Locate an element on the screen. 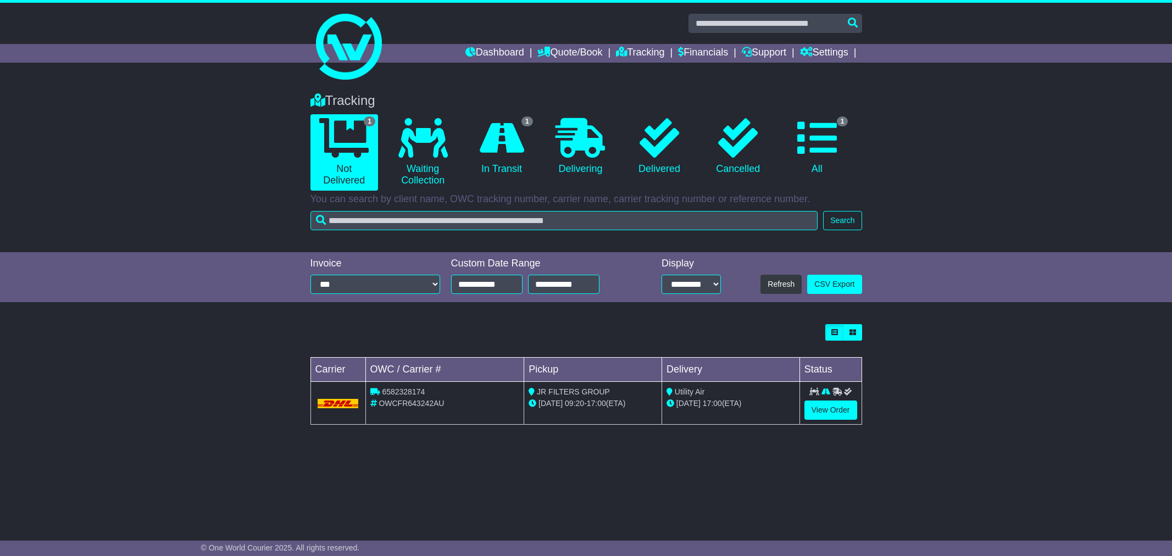 The height and width of the screenshot is (556, 1172). a: 1 All is located at coordinates (817, 147).